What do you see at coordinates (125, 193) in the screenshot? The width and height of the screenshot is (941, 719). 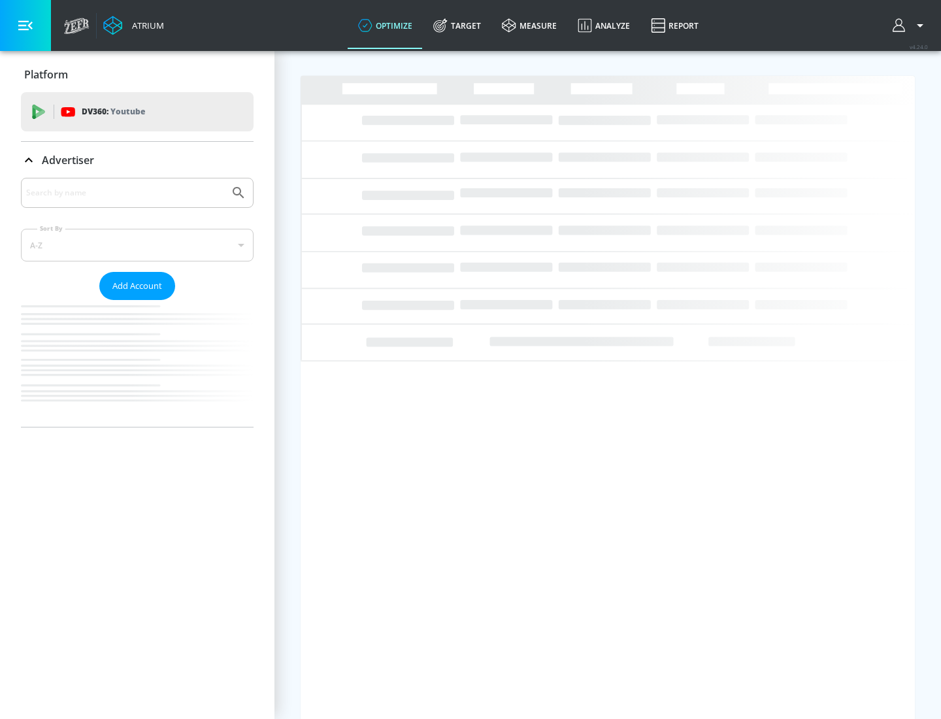 I see `input: Search by name` at bounding box center [125, 193].